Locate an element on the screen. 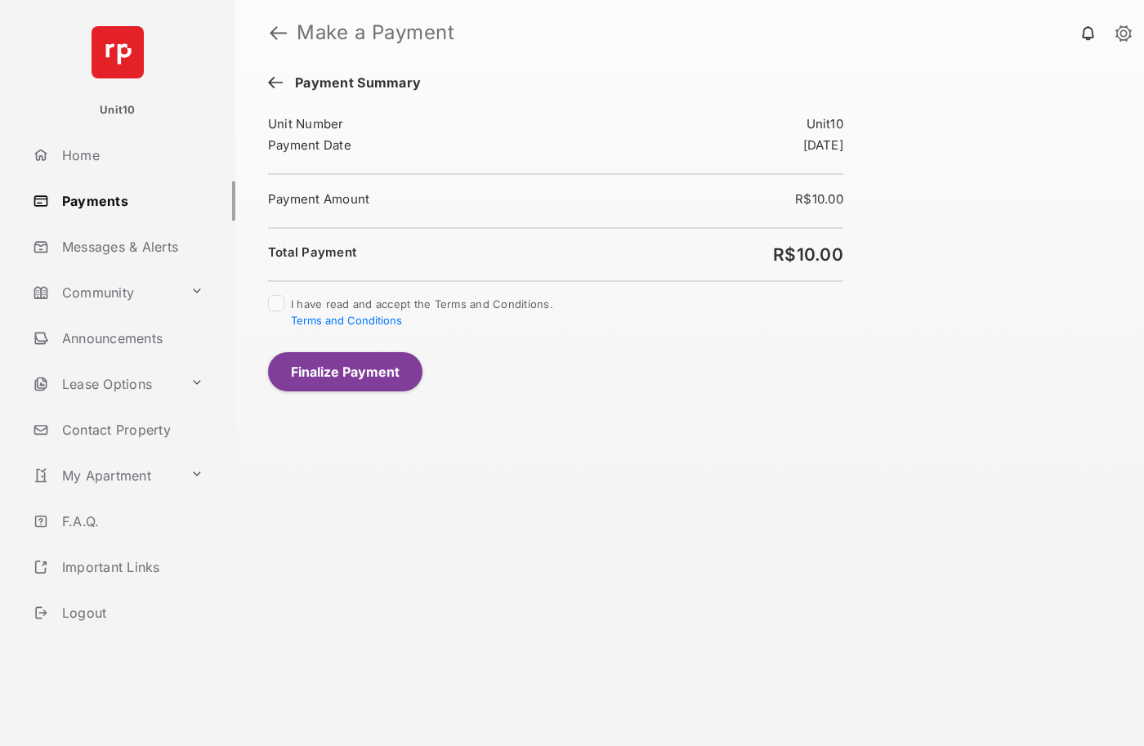 Image resolution: width=1144 pixels, height=746 pixels. a: Messages & Alerts is located at coordinates (131, 247).